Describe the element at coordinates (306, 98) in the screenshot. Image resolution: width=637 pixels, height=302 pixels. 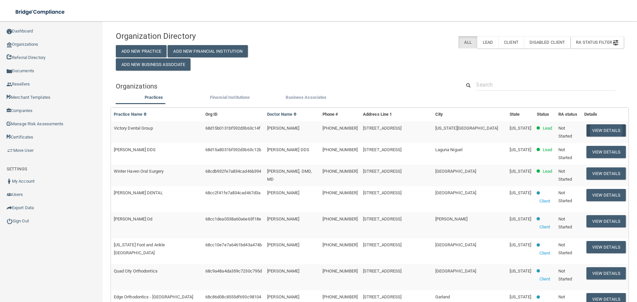
I see `label: Business Associates` at that location.